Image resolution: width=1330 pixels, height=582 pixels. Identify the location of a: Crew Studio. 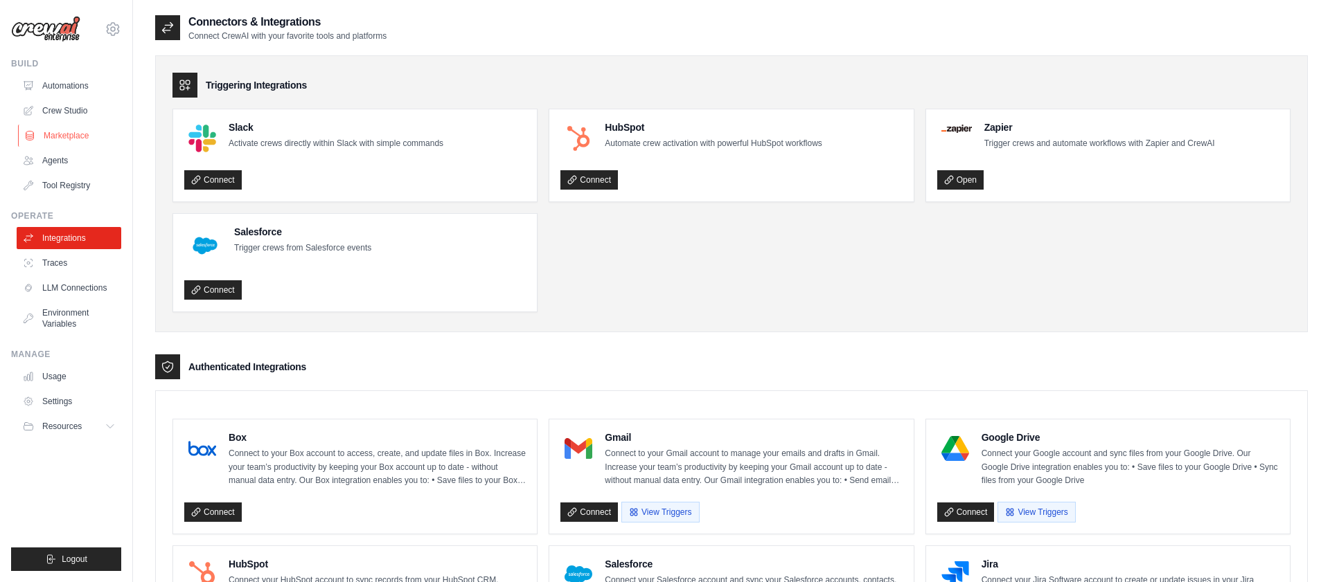
(69, 111).